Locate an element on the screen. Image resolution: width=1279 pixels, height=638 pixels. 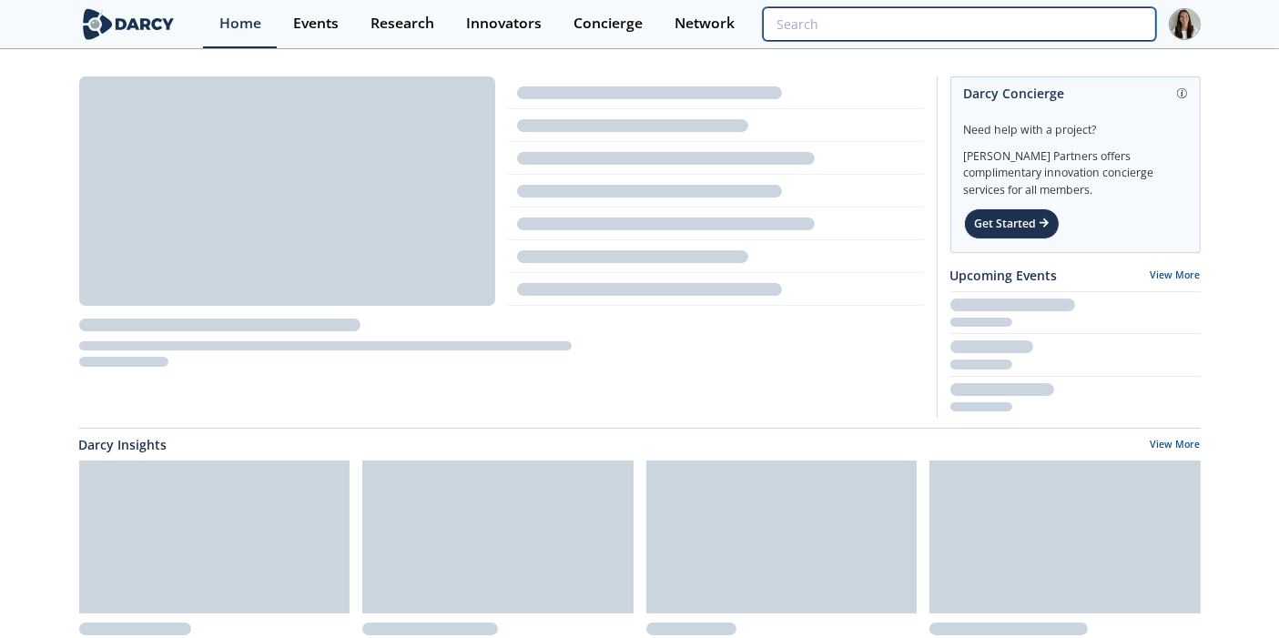
div: Darcy Concierge is located at coordinates (1075, 93).